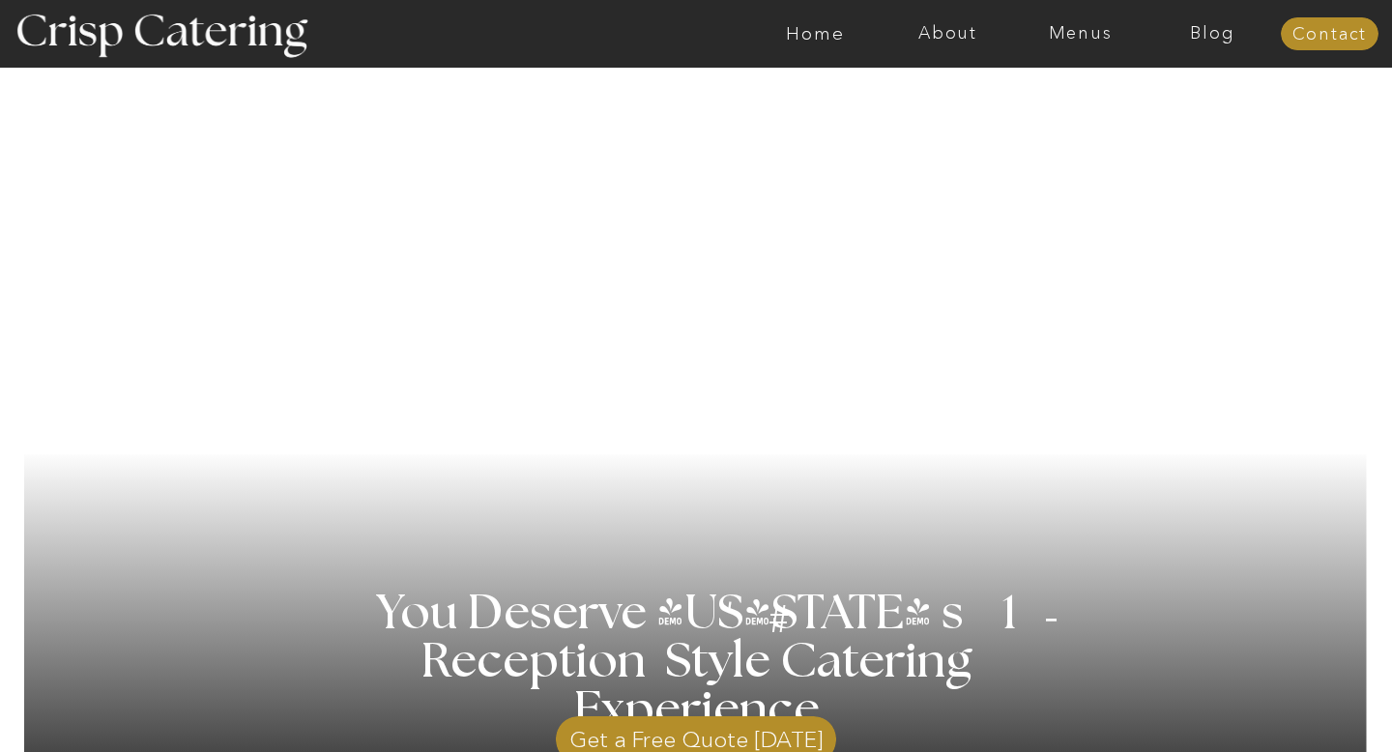 This screenshot has height=752, width=1392. Describe the element at coordinates (1329, 35) in the screenshot. I see `nav: Contact` at that location.